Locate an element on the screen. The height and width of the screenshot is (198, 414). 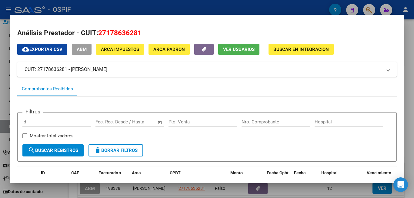
datatable-header-cell: Monto is located at coordinates (246, 180).